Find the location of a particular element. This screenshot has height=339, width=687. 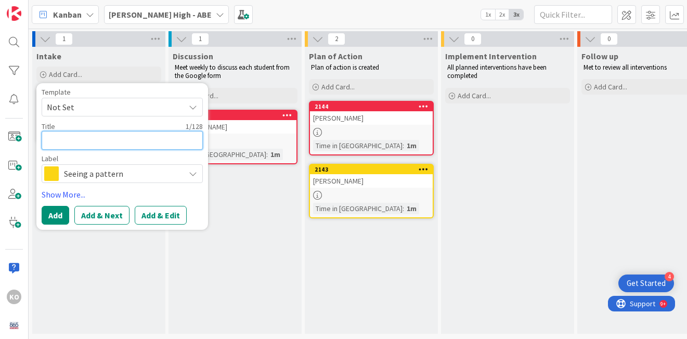

button: Add & Edit is located at coordinates (161, 215).